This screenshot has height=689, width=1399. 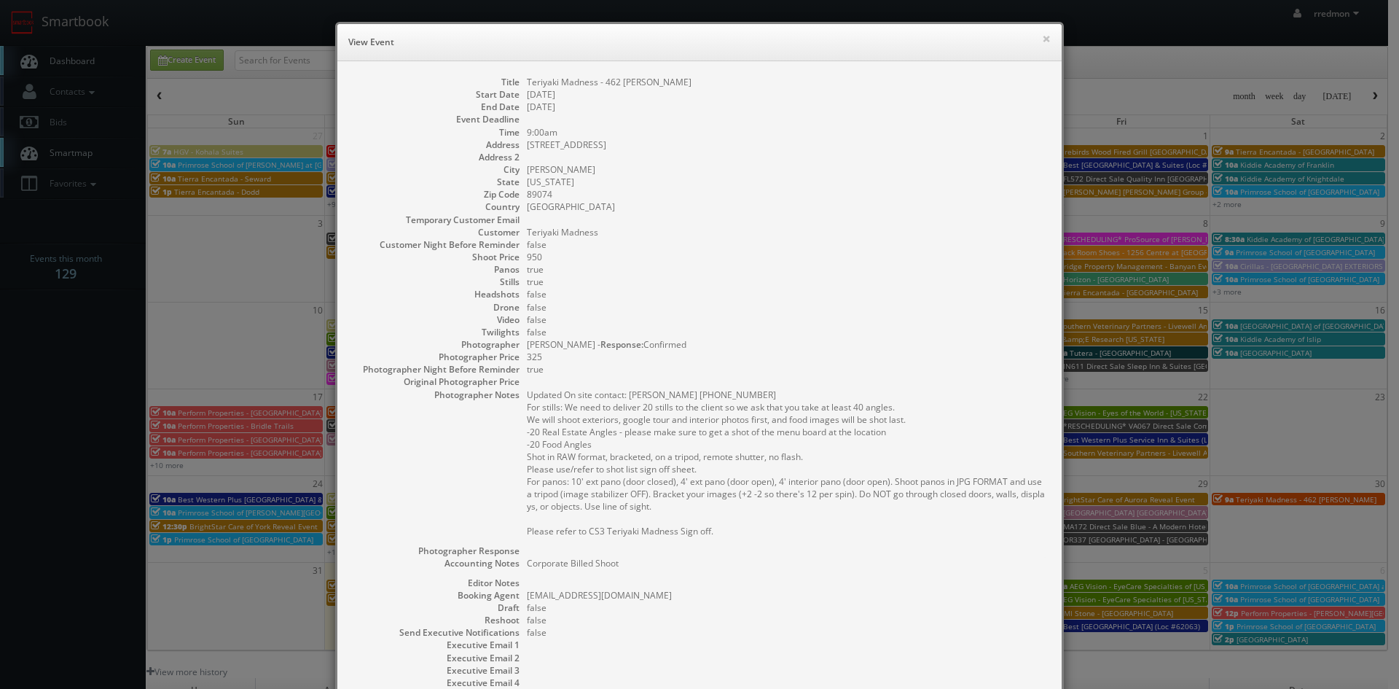 What do you see at coordinates (436, 381) in the screenshot?
I see `dt: Original Photographer Price` at bounding box center [436, 381].